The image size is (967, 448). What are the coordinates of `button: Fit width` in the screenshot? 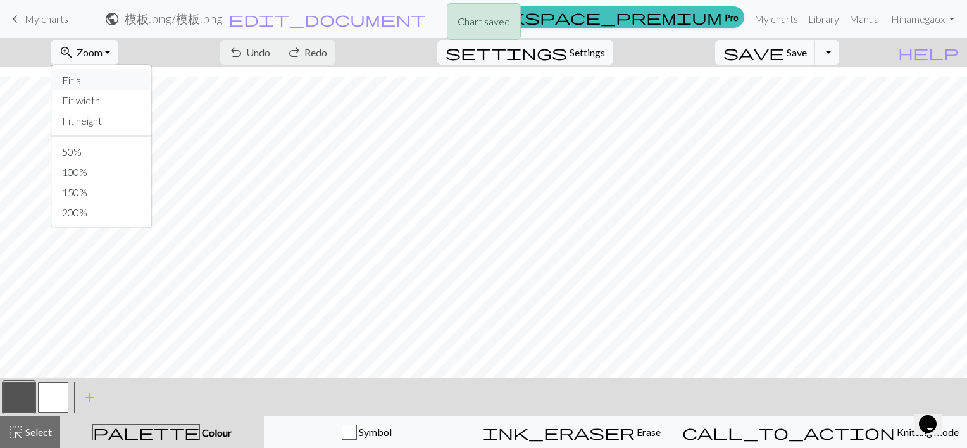 It's located at (102, 101).